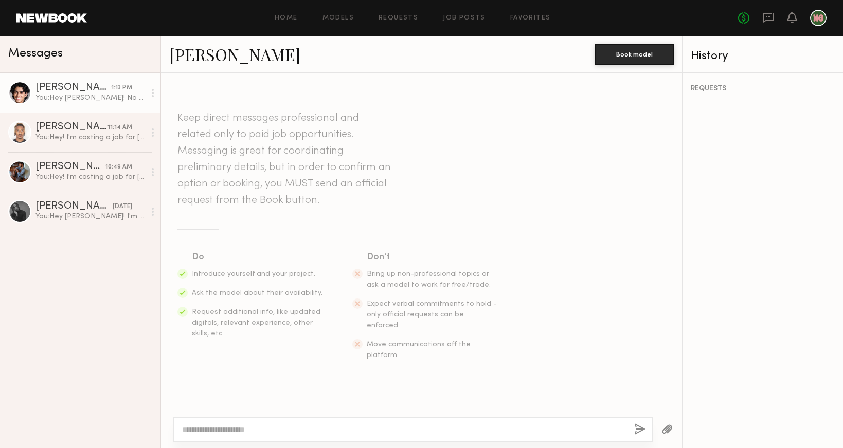 The image size is (843, 448). Describe the element at coordinates (286, 18) in the screenshot. I see `a: Home` at that location.